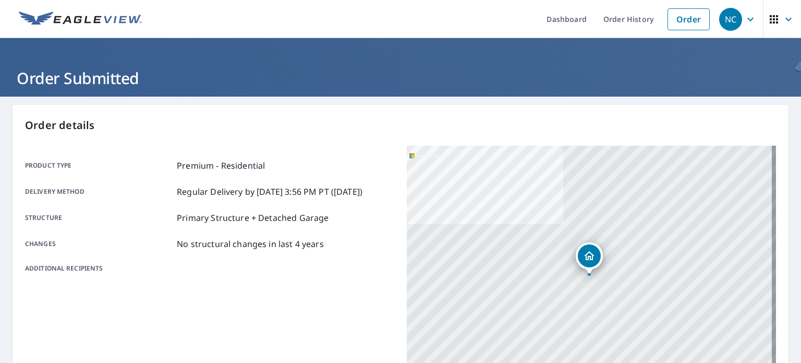 Image resolution: width=801 pixels, height=363 pixels. Describe the element at coordinates (253, 218) in the screenshot. I see `p: Primary Structure + Detached Garage` at that location.